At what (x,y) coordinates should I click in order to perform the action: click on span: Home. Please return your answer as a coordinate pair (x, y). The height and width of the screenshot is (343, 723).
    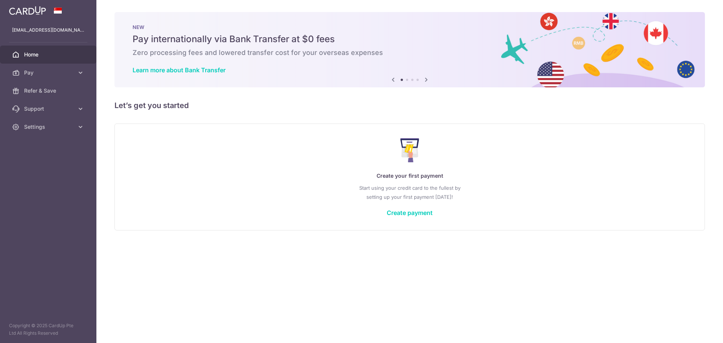
    Looking at the image, I should click on (49, 55).